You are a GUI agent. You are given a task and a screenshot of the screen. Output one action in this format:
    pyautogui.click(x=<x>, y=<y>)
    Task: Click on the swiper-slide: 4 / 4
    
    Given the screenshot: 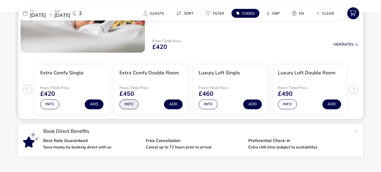 What is the action you would take?
    pyautogui.click(x=309, y=90)
    